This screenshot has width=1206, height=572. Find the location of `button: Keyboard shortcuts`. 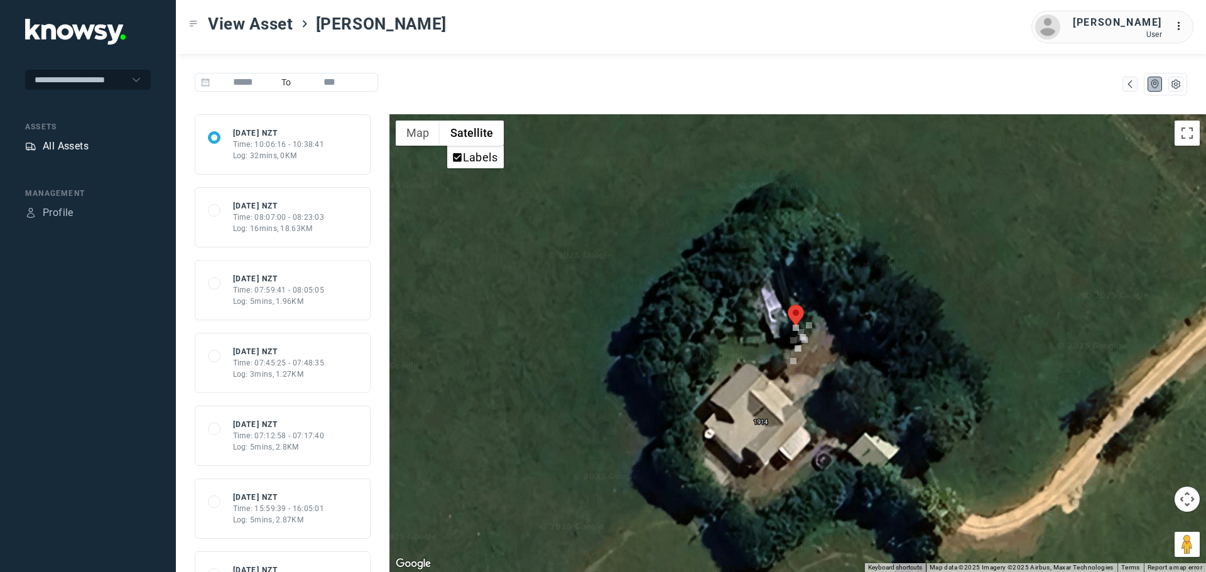

button: Keyboard shortcuts is located at coordinates (895, 568).